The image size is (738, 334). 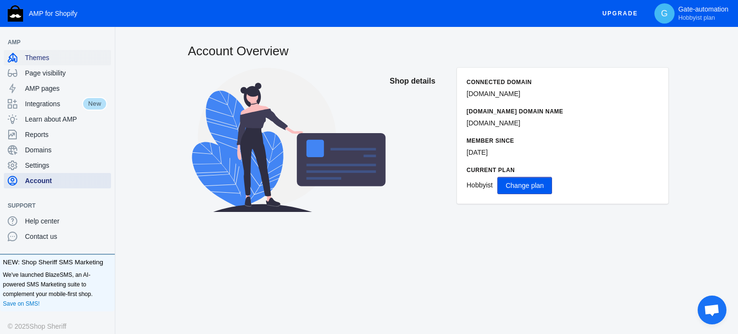 I want to click on span: Help center, so click(x=66, y=221).